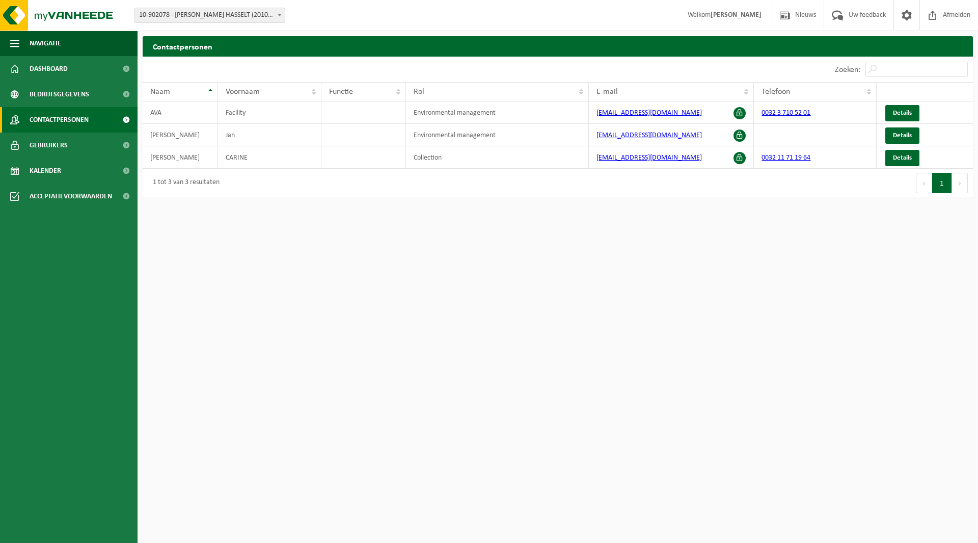  Describe the element at coordinates (48, 69) in the screenshot. I see `span: Dashboard` at that location.